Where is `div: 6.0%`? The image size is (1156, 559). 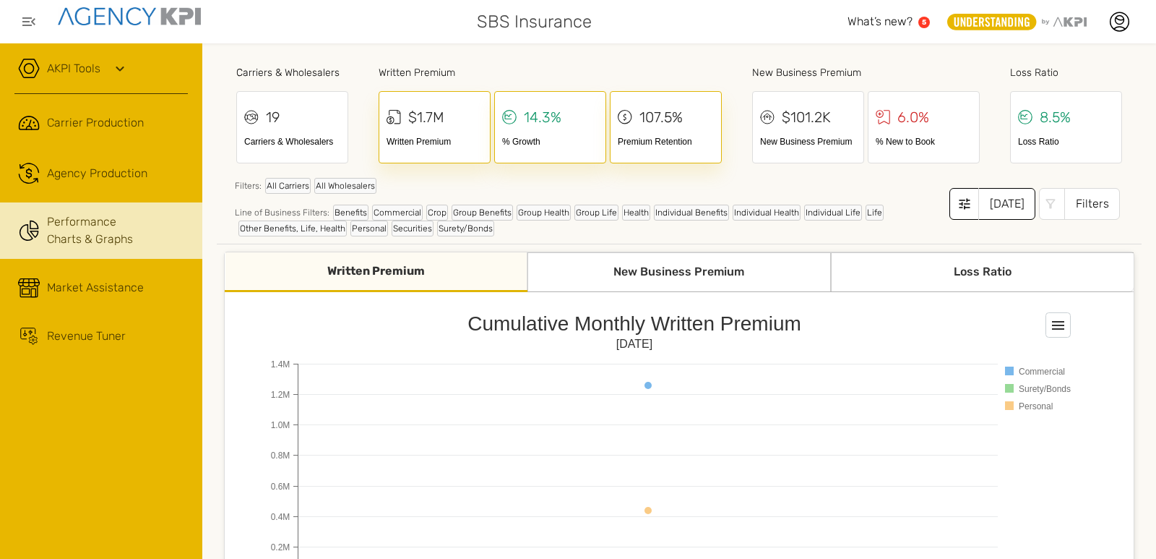
div: 6.0% is located at coordinates (913, 117).